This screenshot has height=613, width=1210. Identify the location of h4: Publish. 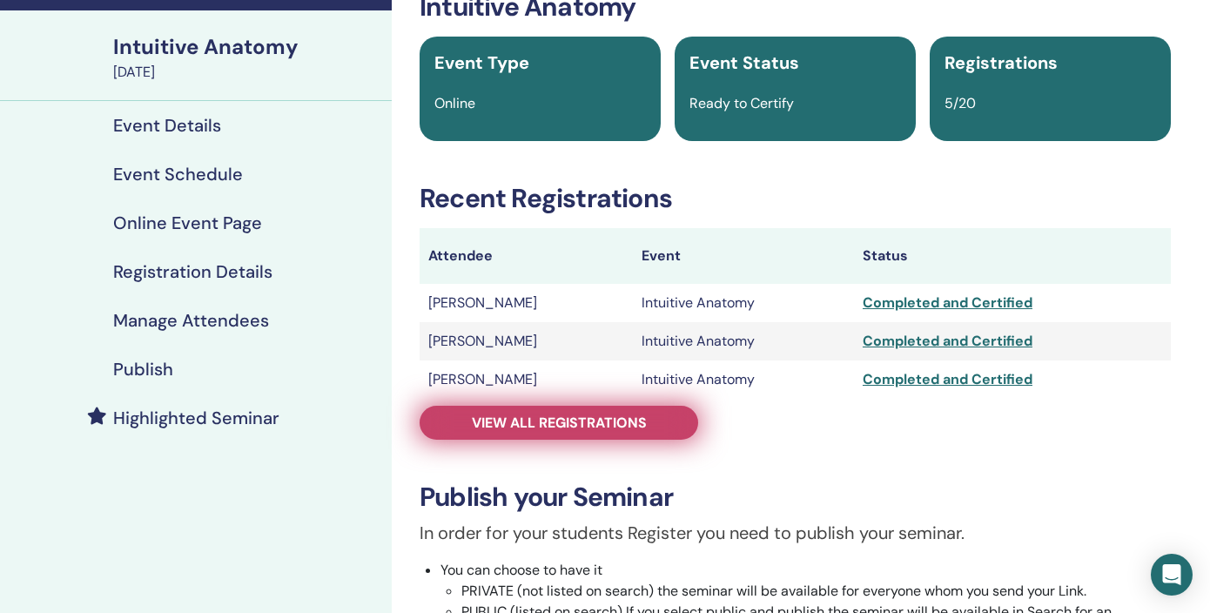
(143, 369).